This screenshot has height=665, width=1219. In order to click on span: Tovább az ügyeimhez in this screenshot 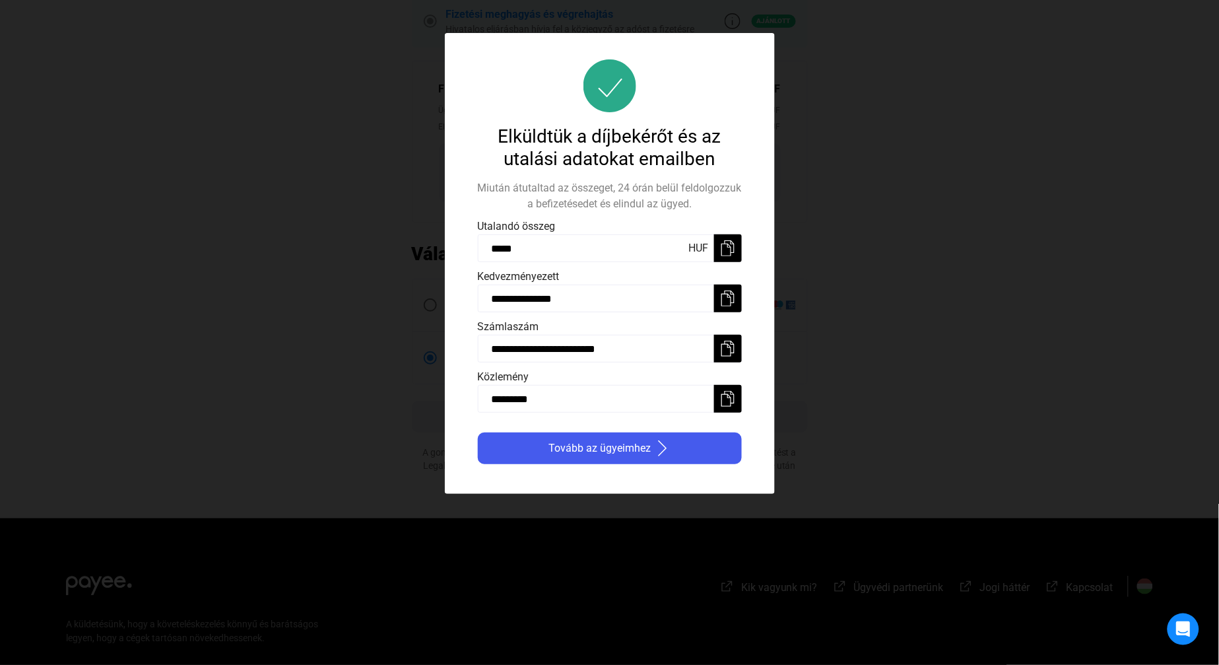, I will do `click(600, 448)`.